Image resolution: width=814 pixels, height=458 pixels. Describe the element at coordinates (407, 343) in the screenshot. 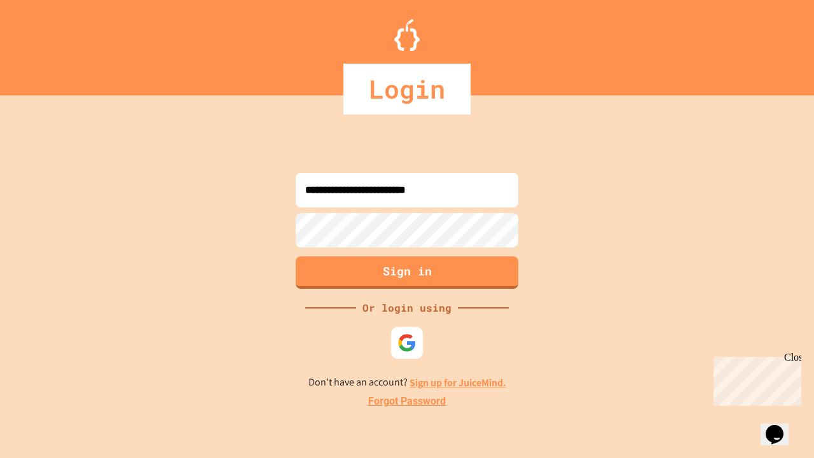

I see `img: google-icon.svg` at that location.